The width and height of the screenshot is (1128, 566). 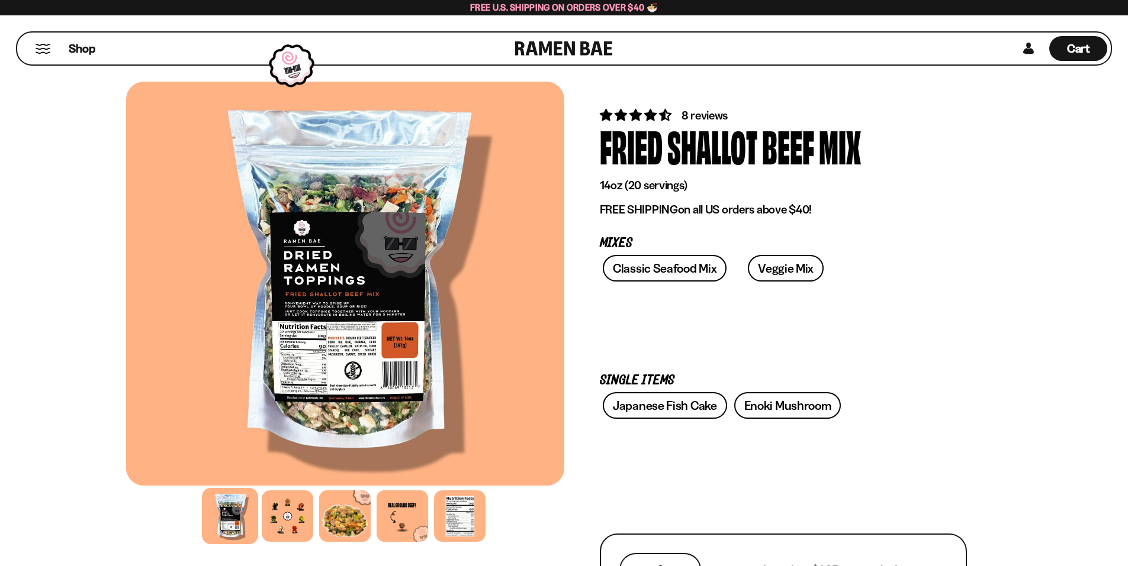 I want to click on a: Classic Seafood Mix, so click(x=664, y=268).